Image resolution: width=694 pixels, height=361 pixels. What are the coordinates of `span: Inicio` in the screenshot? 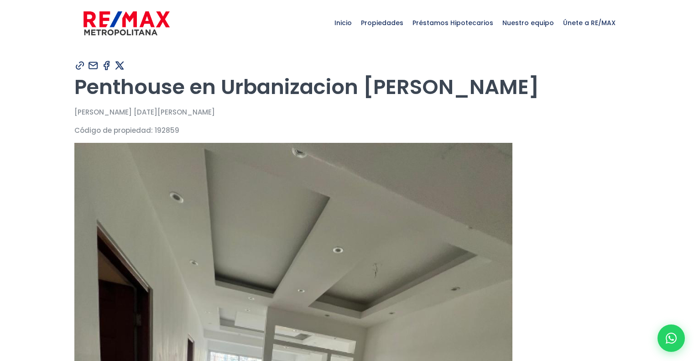 It's located at (343, 23).